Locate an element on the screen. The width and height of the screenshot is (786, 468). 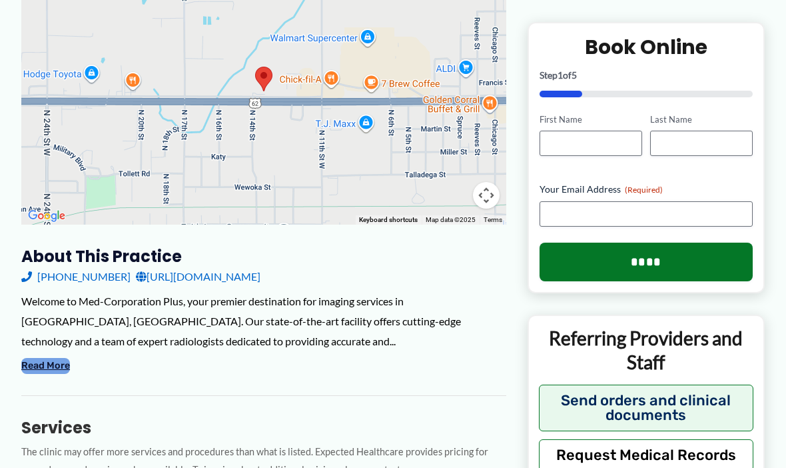
label: Last Name is located at coordinates (702, 119).